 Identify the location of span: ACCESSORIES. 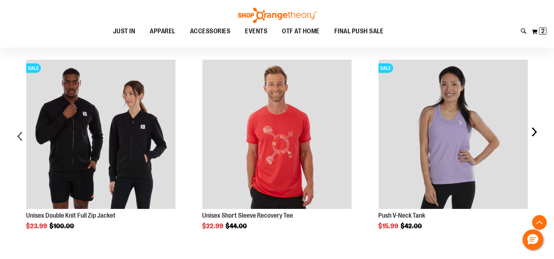
(210, 31).